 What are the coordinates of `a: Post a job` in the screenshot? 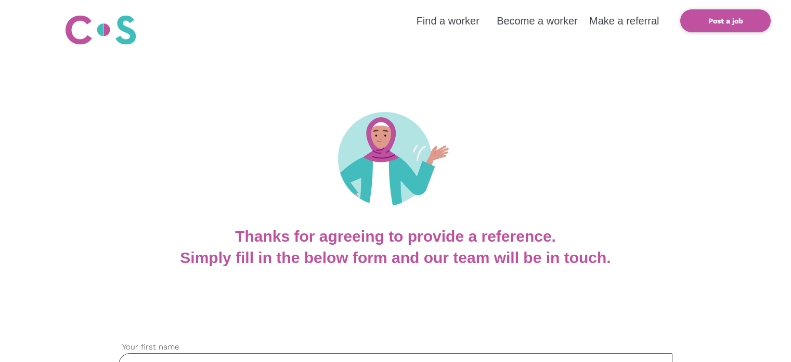 It's located at (726, 21).